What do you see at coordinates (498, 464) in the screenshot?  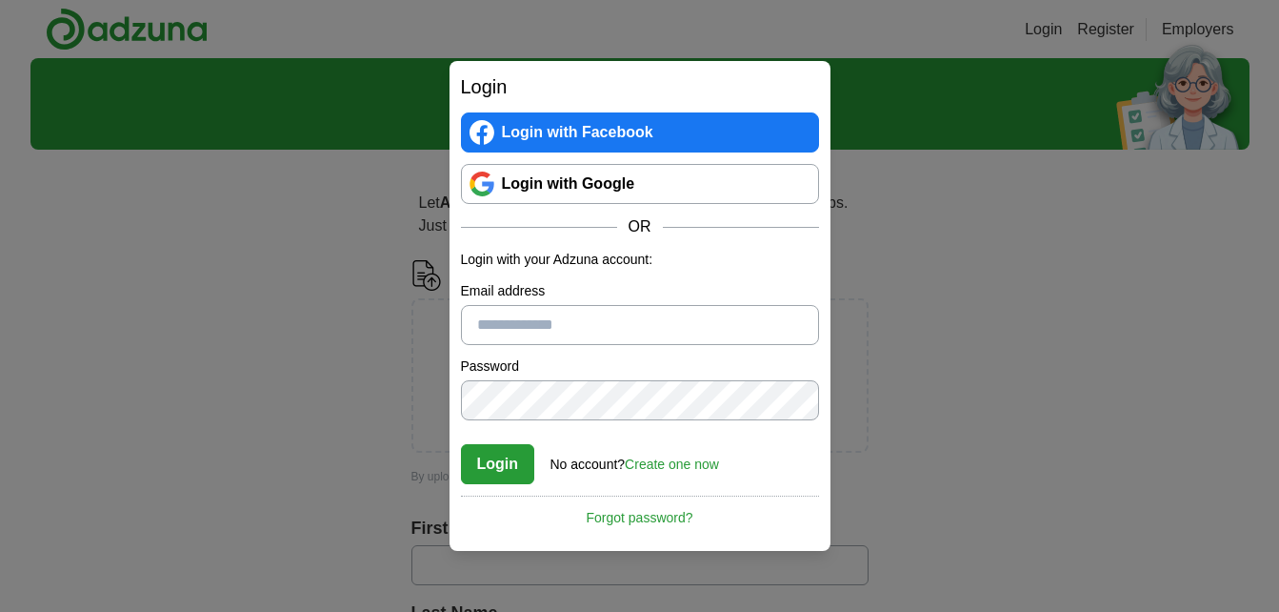 I see `button: Login` at bounding box center [498, 464].